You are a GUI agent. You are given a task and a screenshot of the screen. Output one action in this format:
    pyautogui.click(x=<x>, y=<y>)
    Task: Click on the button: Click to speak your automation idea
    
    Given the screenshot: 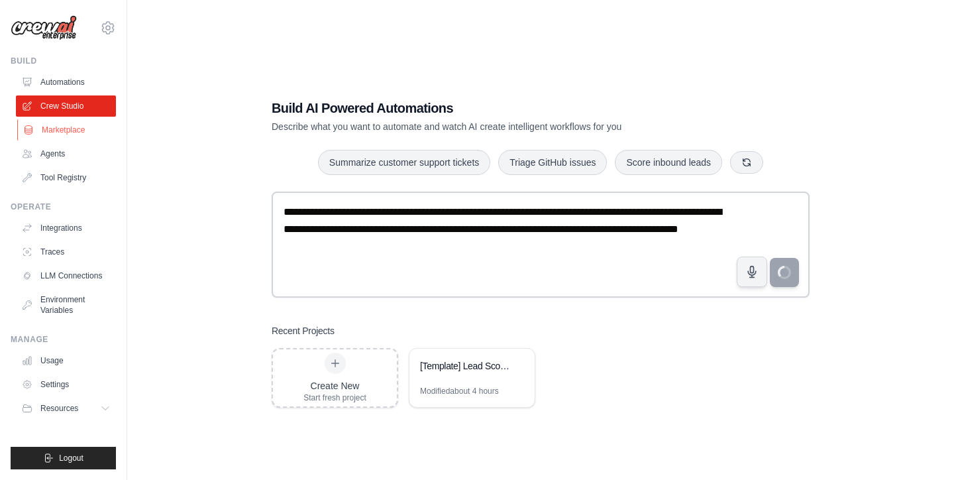 What is the action you would take?
    pyautogui.click(x=752, y=272)
    